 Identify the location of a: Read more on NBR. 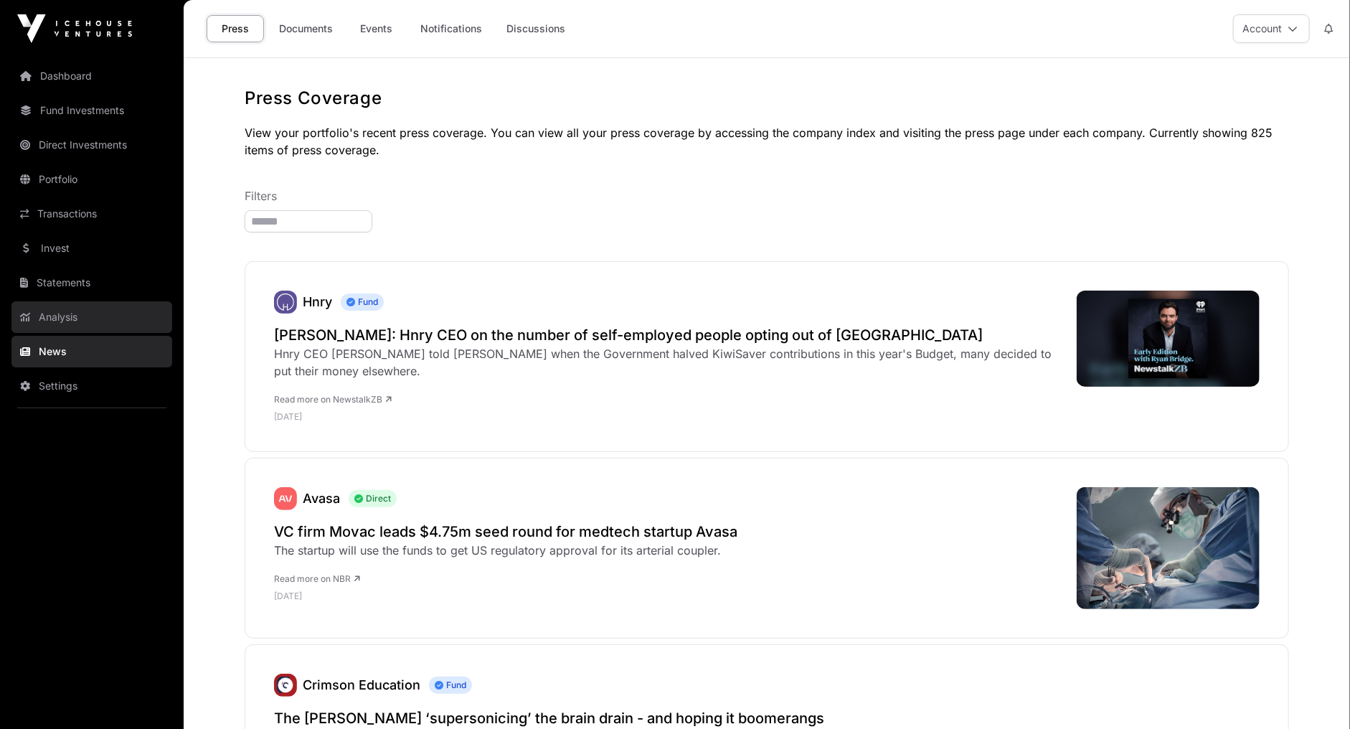
(317, 578).